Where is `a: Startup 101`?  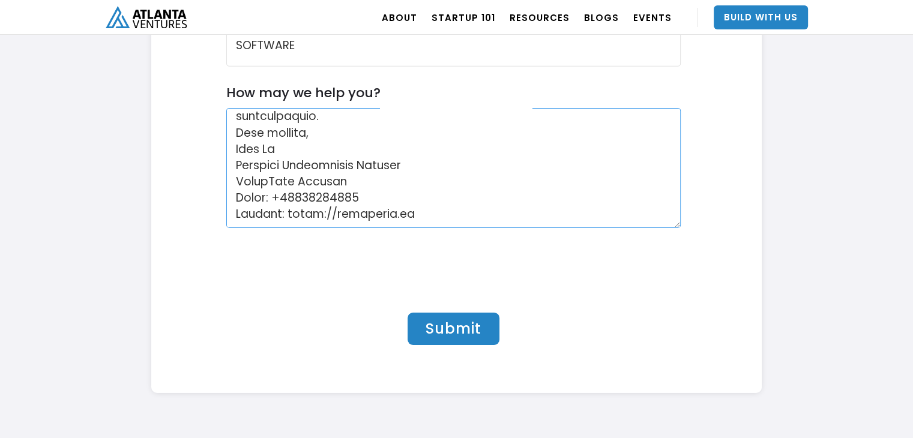
a: Startup 101 is located at coordinates (464, 17).